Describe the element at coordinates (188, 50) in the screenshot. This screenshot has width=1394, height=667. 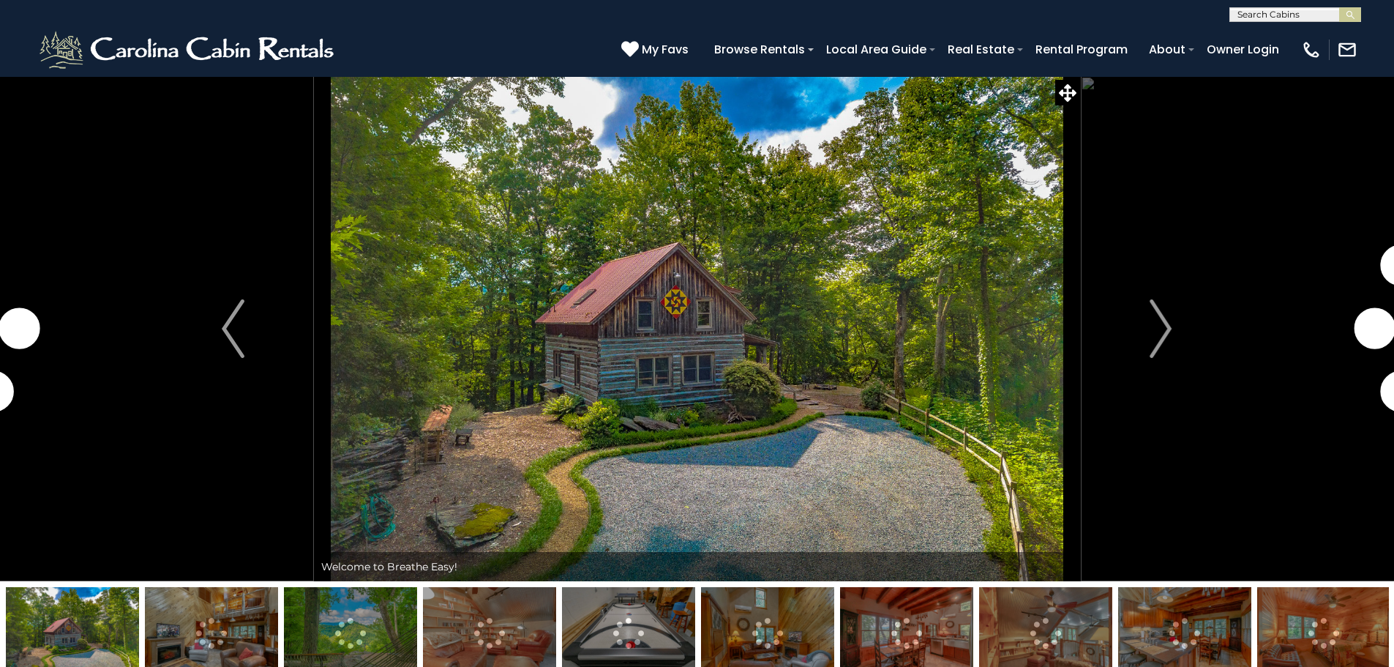
I see `img: White-1-2.png` at that location.